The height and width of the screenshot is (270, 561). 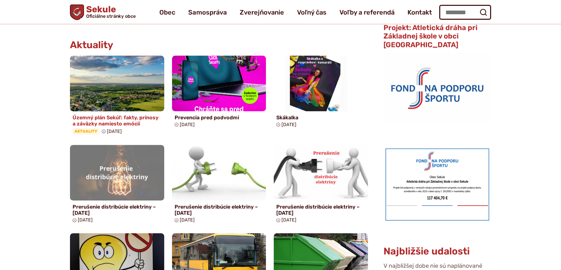 What do you see at coordinates (86, 131) in the screenshot?
I see `span: Aktuality` at bounding box center [86, 131].